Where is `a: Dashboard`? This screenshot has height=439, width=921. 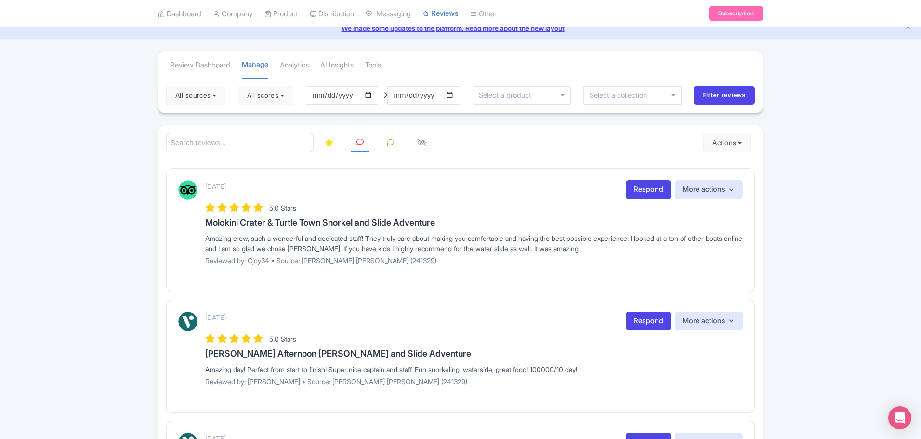 a: Dashboard is located at coordinates (180, 13).